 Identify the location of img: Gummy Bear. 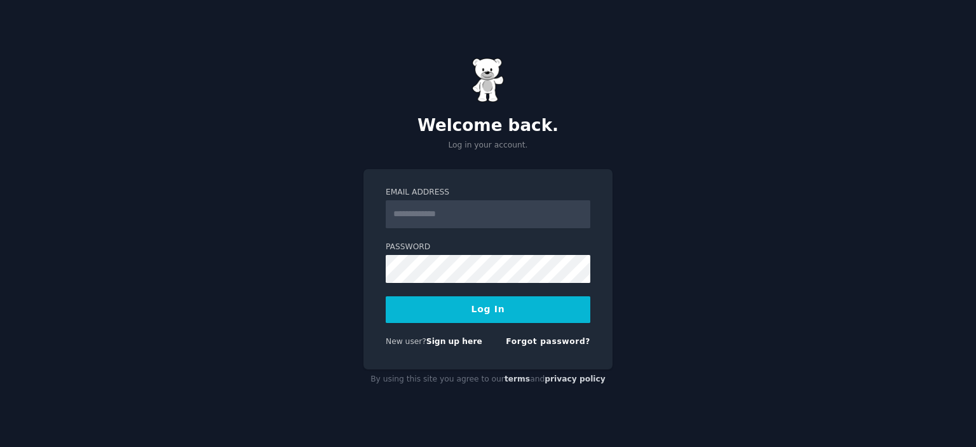
(488, 80).